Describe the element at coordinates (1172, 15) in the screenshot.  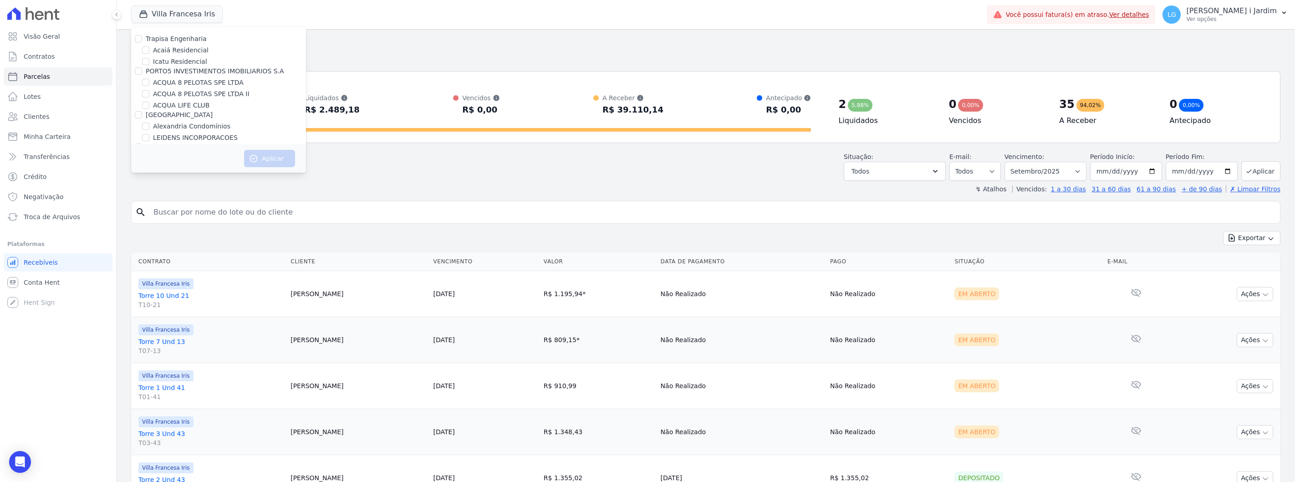
I see `span: LG` at that location.